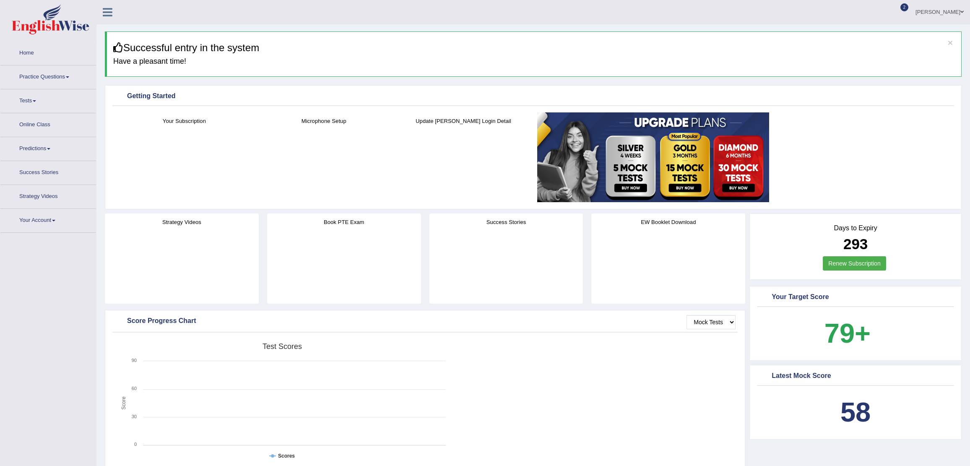 The width and height of the screenshot is (970, 466). I want to click on h4: Success Stories, so click(506, 222).